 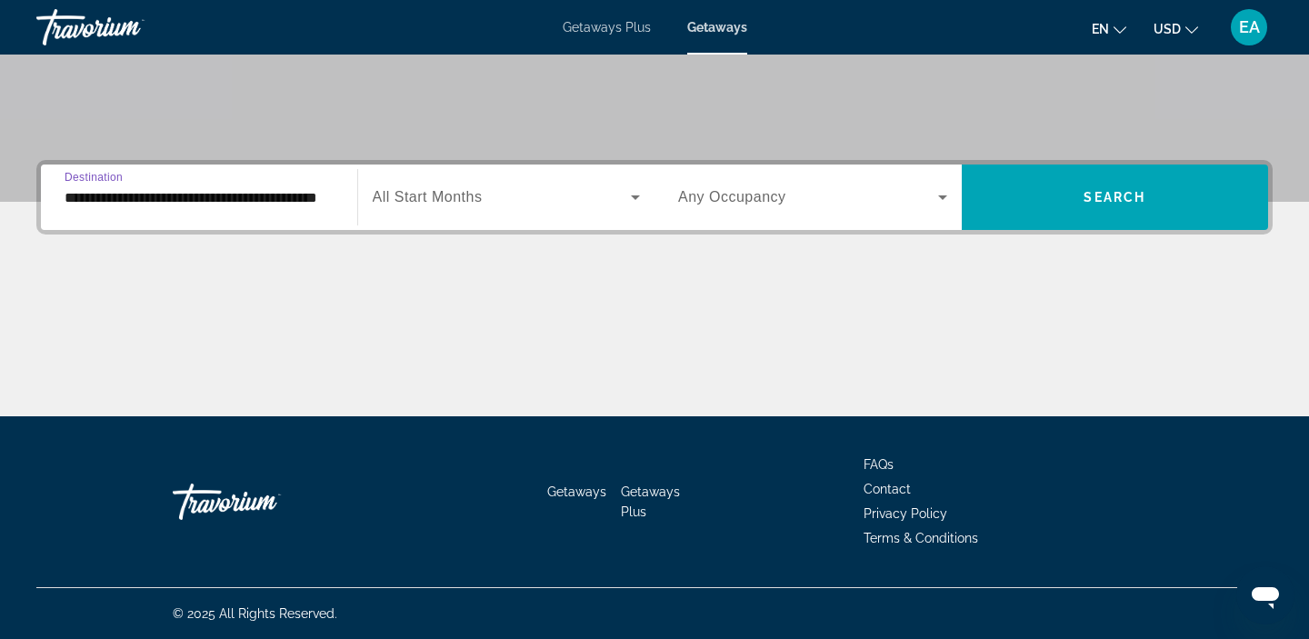 I want to click on button: User Menu, so click(x=1249, y=27).